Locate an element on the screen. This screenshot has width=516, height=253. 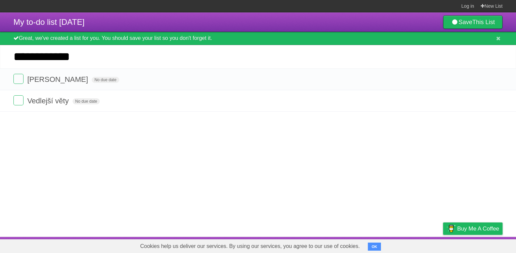
img: Buy me a coffee is located at coordinates (451, 229).